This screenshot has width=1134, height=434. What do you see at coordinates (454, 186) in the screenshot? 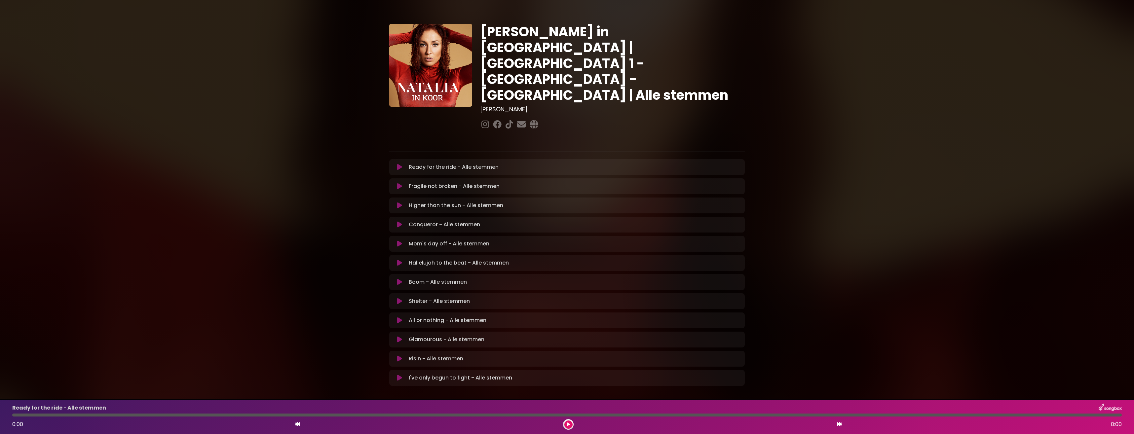
I see `p: Fragile not broken - Alle stemmen` at bounding box center [454, 186].